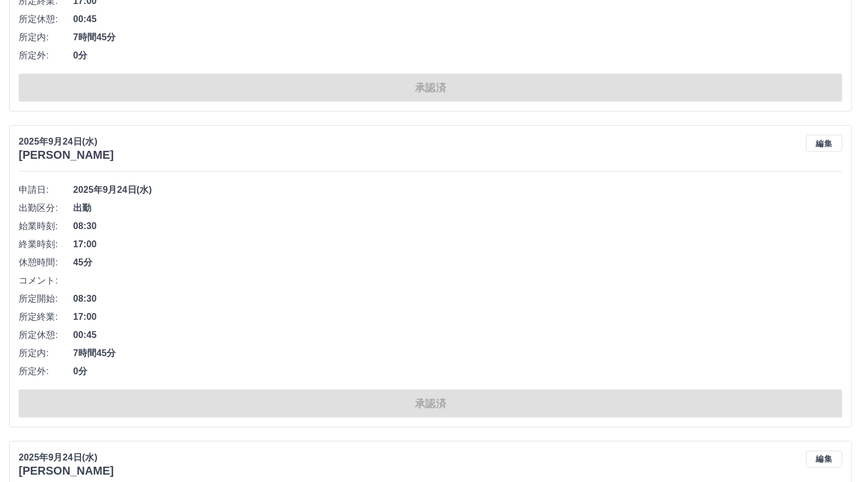 The image size is (861, 482). I want to click on span: 終業時刻:, so click(46, 244).